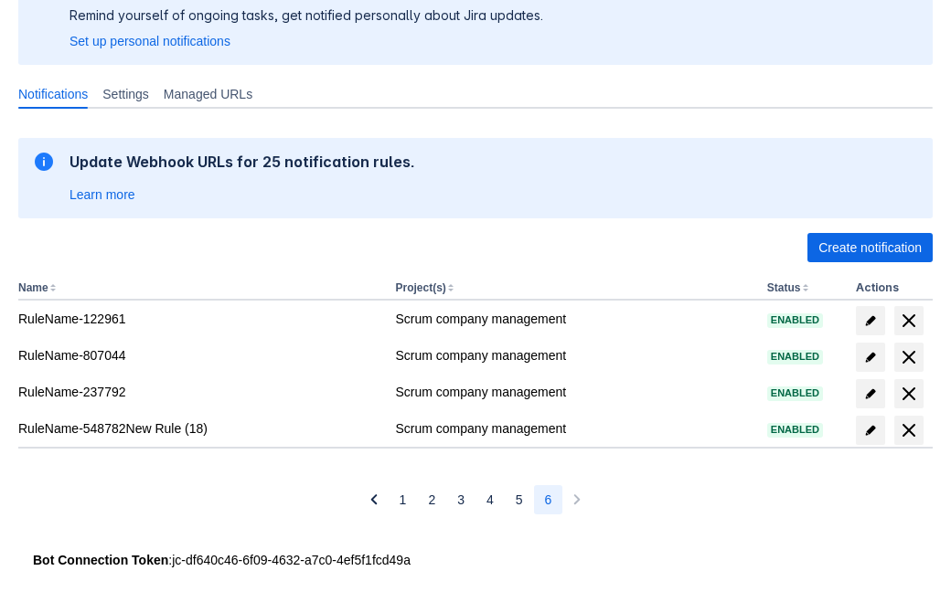 The height and width of the screenshot is (613, 951). I want to click on button: Page 1, so click(403, 500).